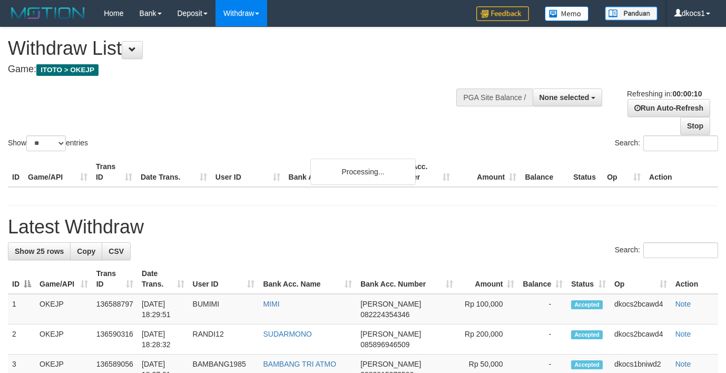  Describe the element at coordinates (224, 279) in the screenshot. I see `th: User ID: activate to sort column ascending` at that location.